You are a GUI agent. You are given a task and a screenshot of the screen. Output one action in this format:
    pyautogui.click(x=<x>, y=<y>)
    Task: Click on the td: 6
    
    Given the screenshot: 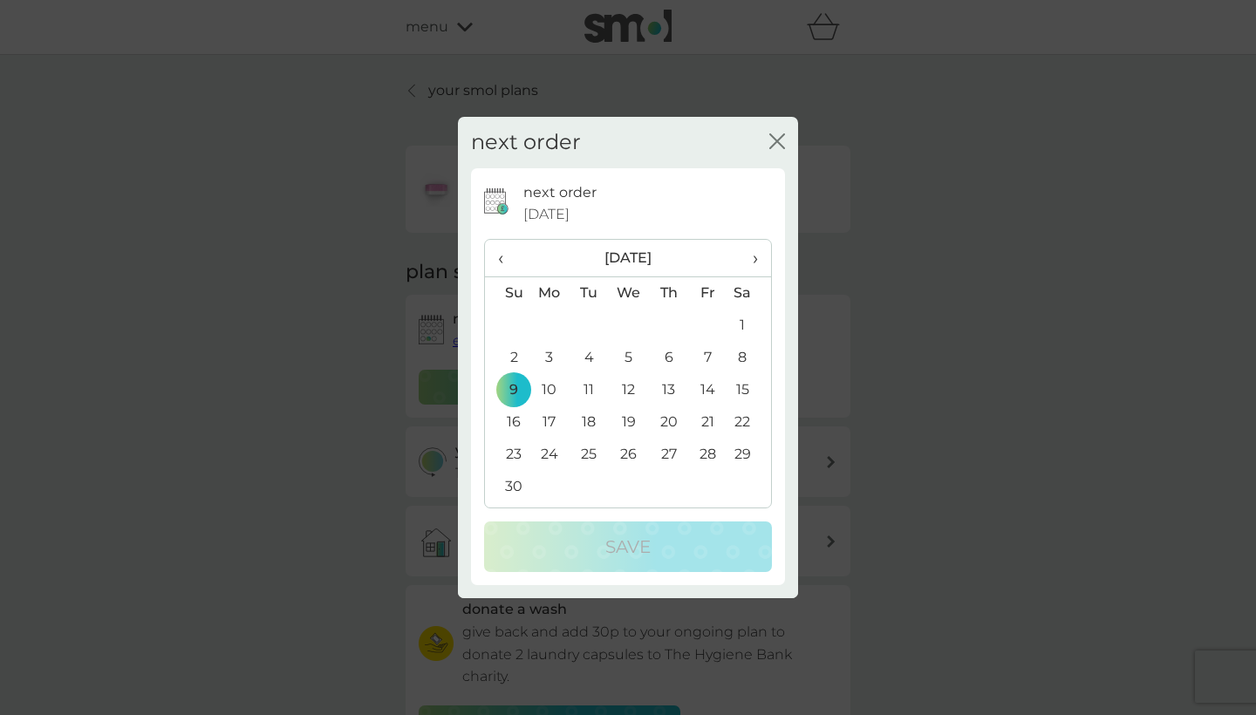 What is the action you would take?
    pyautogui.click(x=668, y=357)
    